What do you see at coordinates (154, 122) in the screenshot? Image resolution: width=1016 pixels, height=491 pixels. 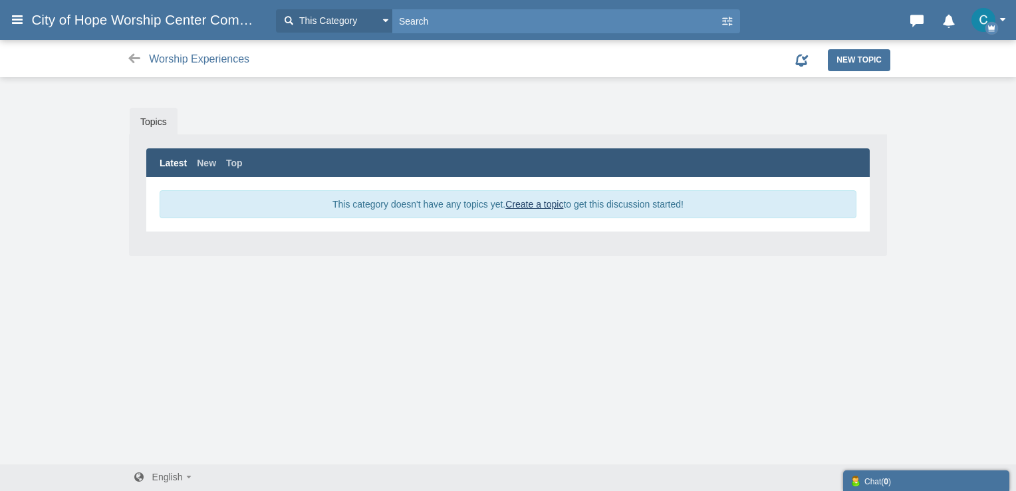 I see `a: Topics` at bounding box center [154, 122].